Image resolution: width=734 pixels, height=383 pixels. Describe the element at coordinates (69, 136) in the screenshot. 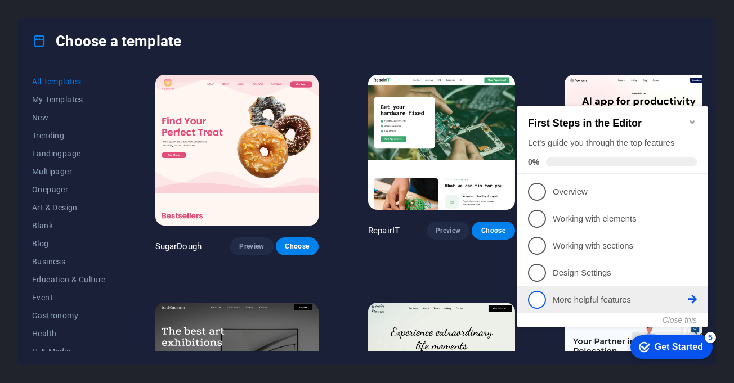

I see `button: Trending` at that location.